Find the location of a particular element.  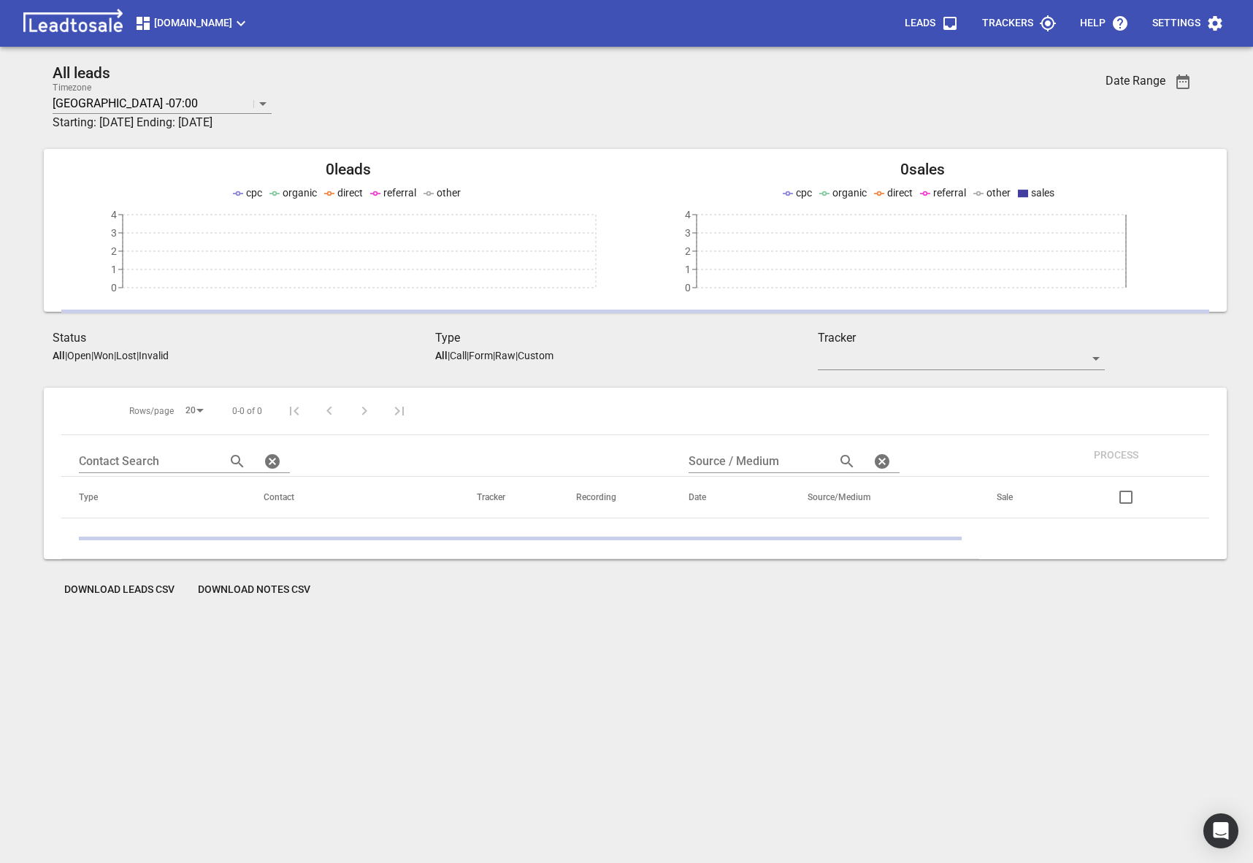

p: Open is located at coordinates (79, 356).